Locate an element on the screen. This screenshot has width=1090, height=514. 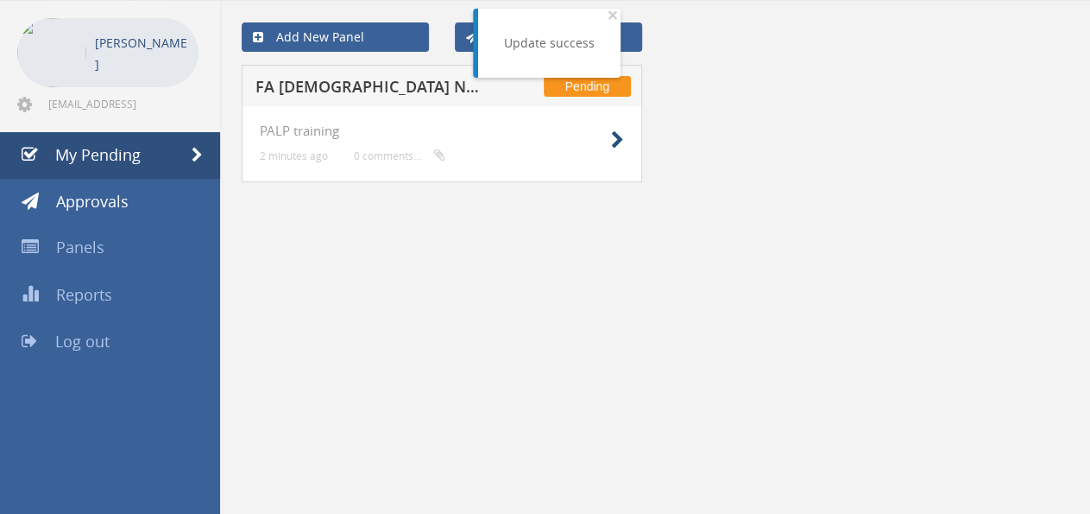
a: Send New Approval is located at coordinates (548, 37).